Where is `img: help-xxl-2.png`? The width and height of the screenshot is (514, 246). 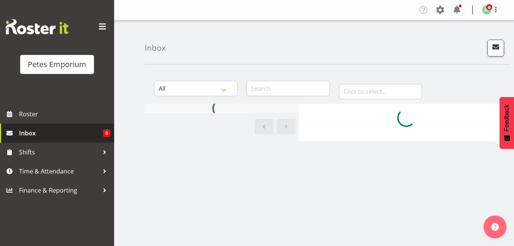
img: help-xxl-2.png is located at coordinates (495, 227).